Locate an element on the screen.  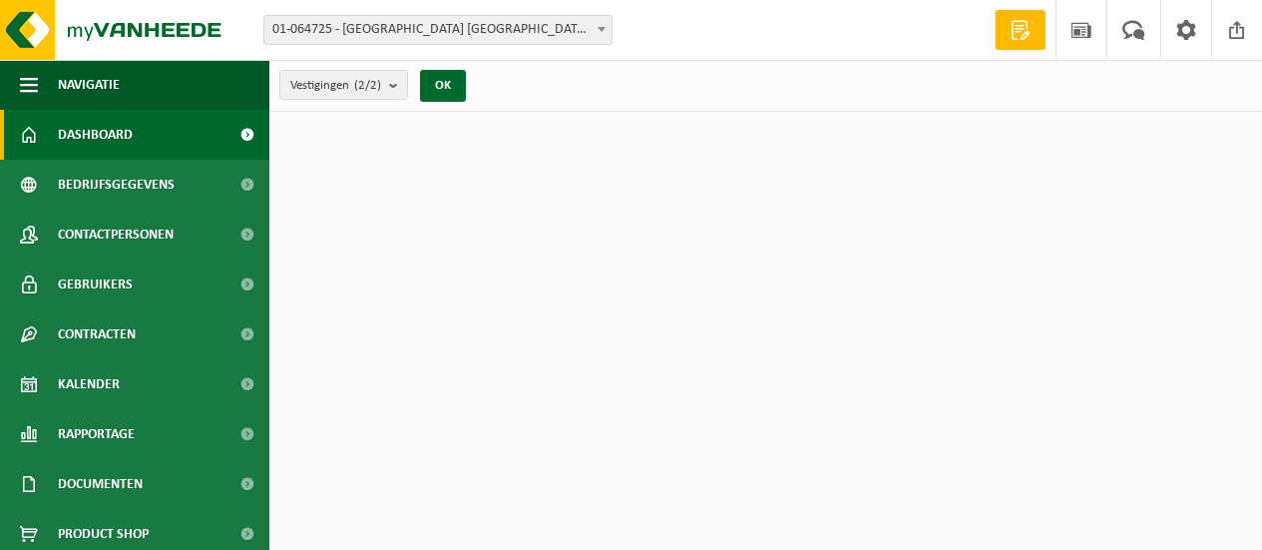
span: Documenten is located at coordinates (100, 484).